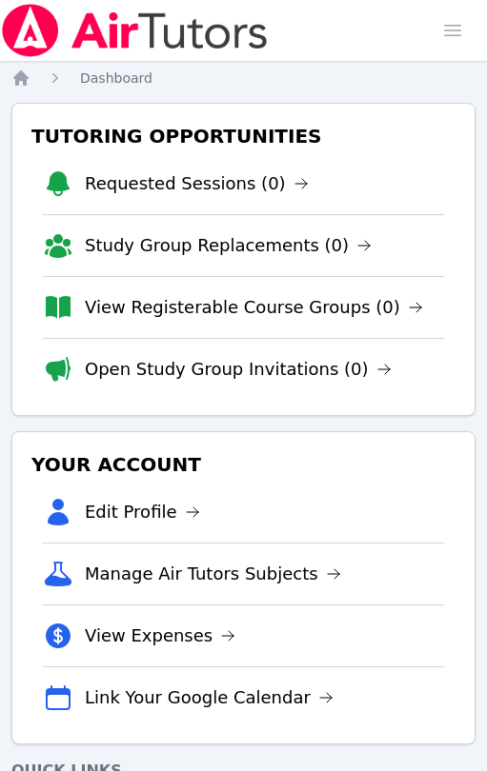  What do you see at coordinates (228, 246) in the screenshot?
I see `a: Study Group Replacements (0)` at bounding box center [228, 246].